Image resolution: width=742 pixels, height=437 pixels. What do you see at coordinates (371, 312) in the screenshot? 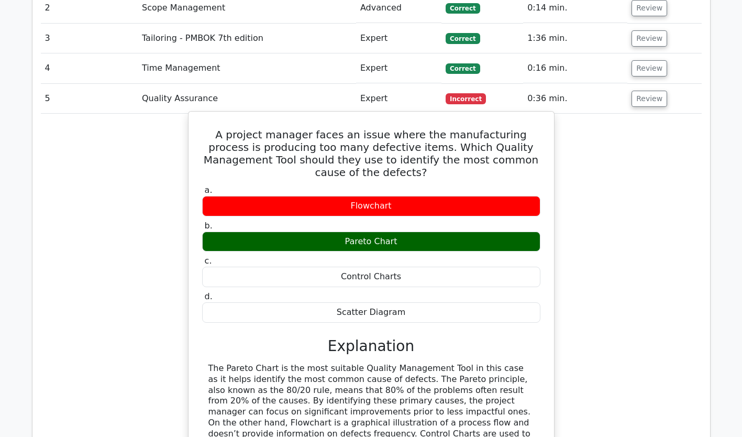
I see `div: Scatter Diagram` at bounding box center [371, 312].